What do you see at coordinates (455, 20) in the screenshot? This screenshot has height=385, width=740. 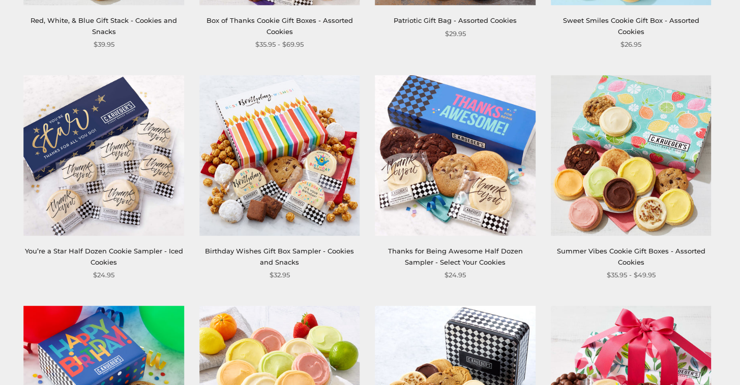 I see `a: Patriotic Gift Bag - Assorted Cookies` at bounding box center [455, 20].